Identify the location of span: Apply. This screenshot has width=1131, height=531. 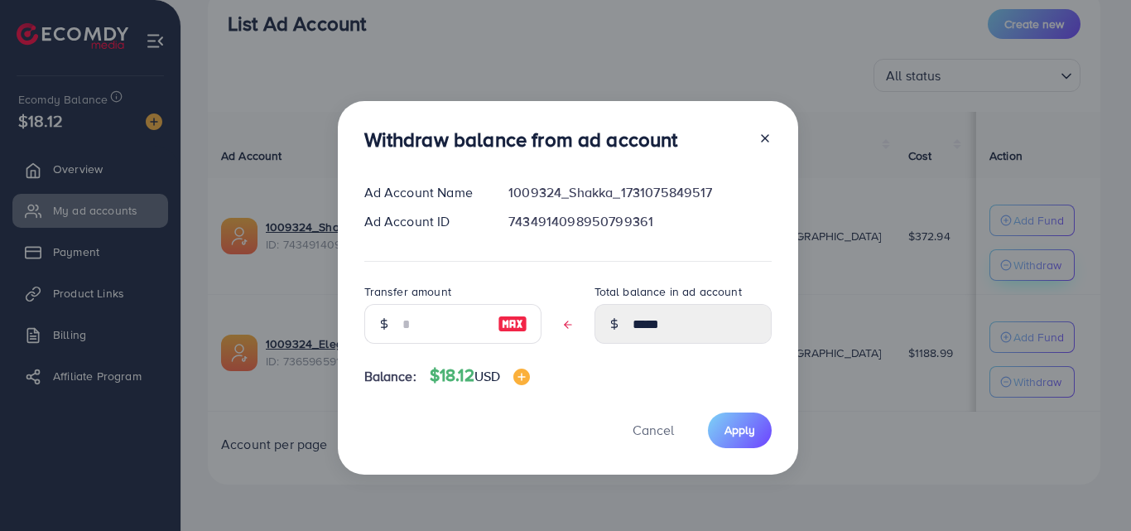
(740, 430).